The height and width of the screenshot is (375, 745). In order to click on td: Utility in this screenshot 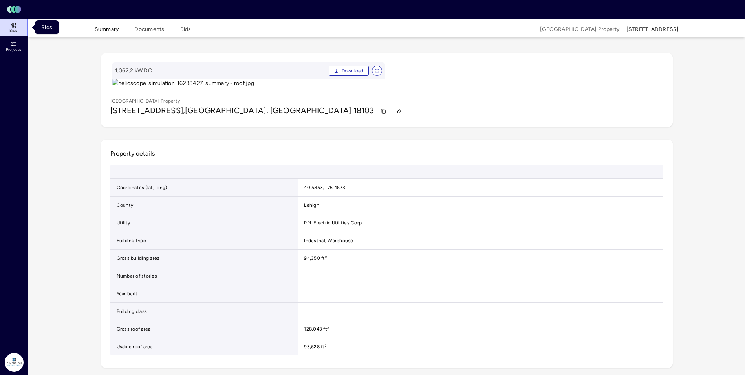, I will do `click(204, 223)`.